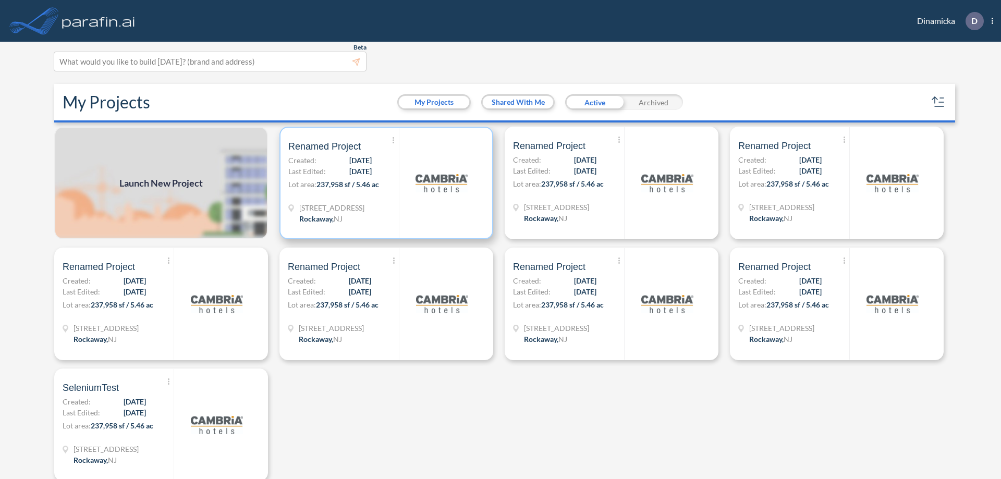 The width and height of the screenshot is (1001, 479). Describe the element at coordinates (653, 102) in the screenshot. I see `div: Archived` at that location.